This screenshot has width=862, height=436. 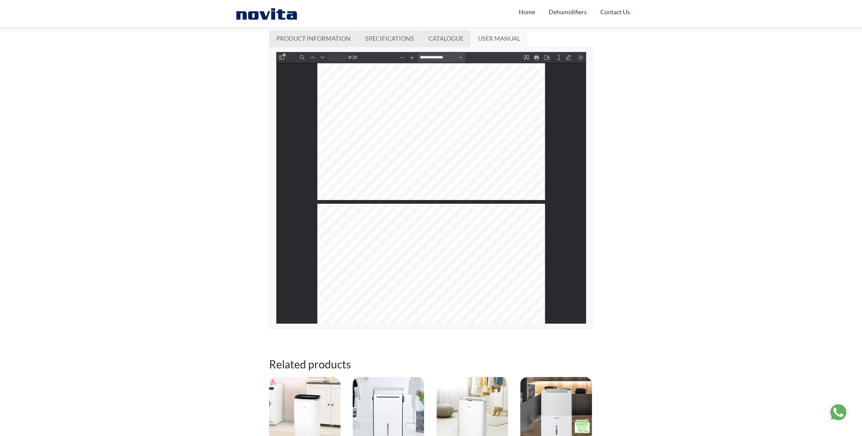 I want to click on span: CATALOGUE, so click(x=446, y=38).